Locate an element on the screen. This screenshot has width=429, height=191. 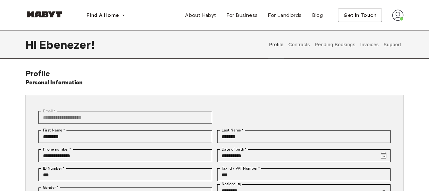
button: Find A Home is located at coordinates (106, 15).